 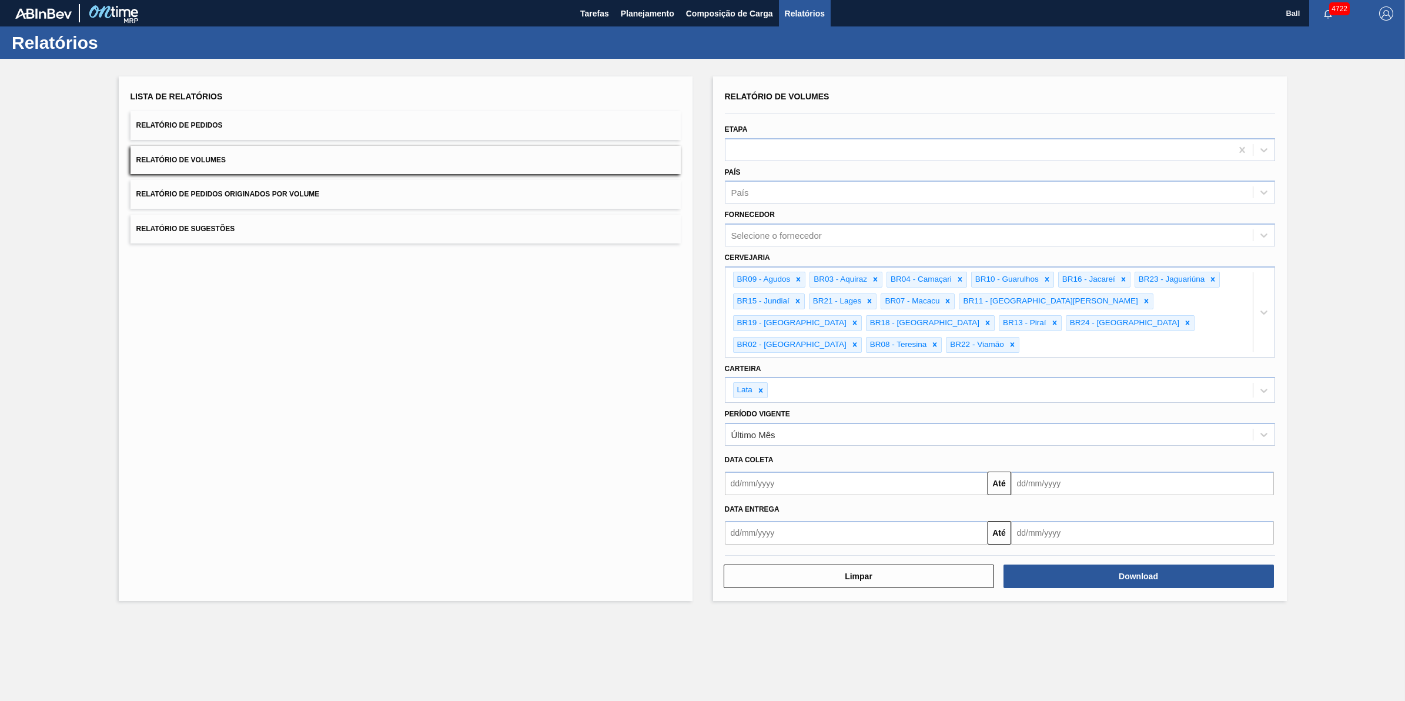 I want to click on span: Relatórios, so click(x=805, y=14).